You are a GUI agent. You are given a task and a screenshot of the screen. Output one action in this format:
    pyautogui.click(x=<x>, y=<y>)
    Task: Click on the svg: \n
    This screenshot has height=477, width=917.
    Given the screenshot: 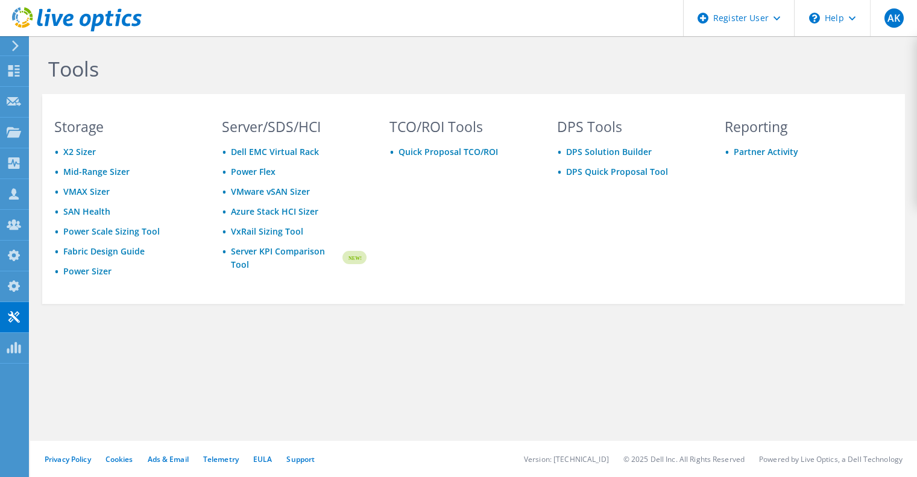 What is the action you would take?
    pyautogui.click(x=815, y=18)
    